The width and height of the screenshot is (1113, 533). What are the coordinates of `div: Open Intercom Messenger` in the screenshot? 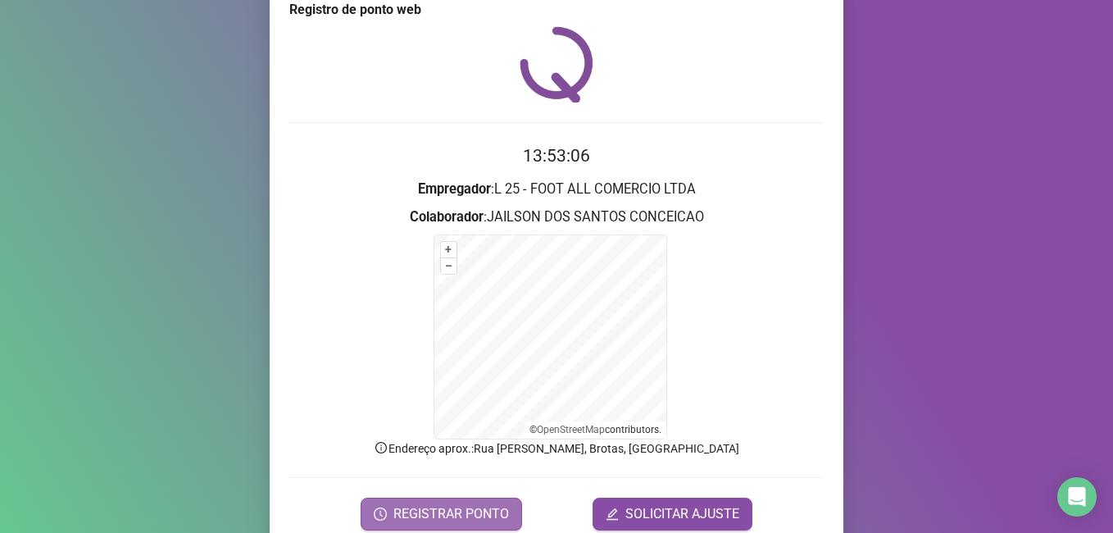 It's located at (1077, 496).